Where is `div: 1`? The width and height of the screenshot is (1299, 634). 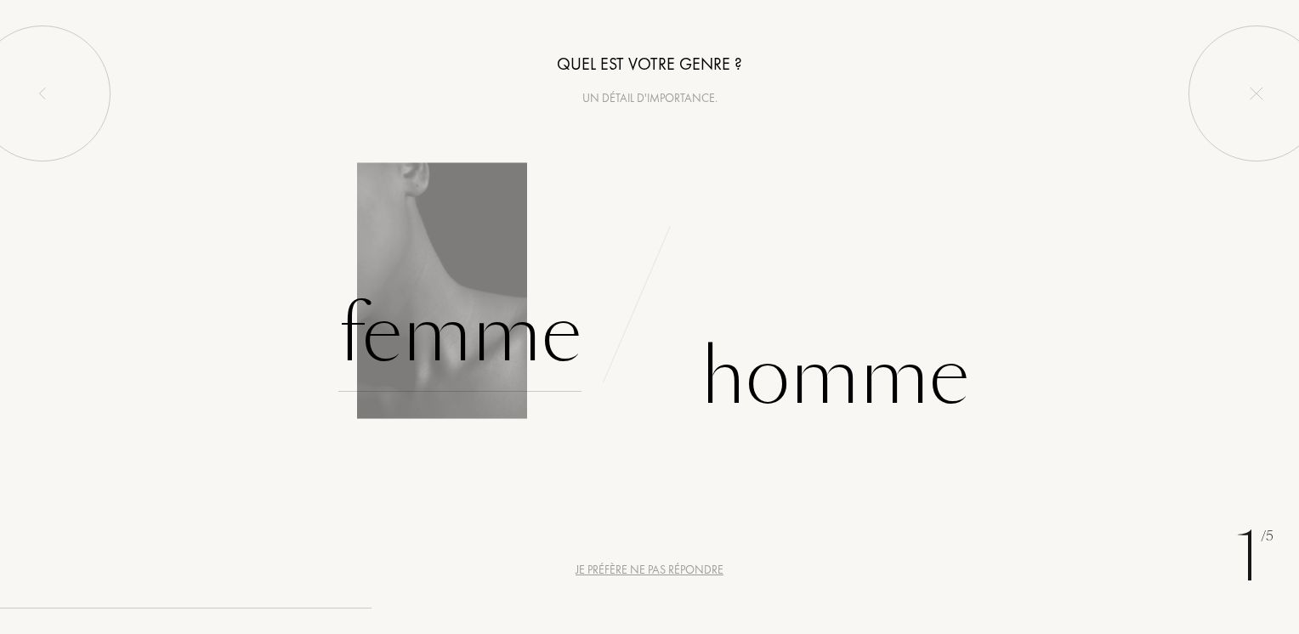
div: 1 is located at coordinates (1254, 558).